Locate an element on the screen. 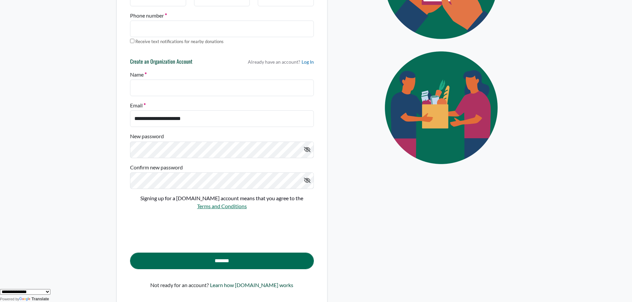 The width and height of the screenshot is (632, 302). label: Name is located at coordinates (138, 75).